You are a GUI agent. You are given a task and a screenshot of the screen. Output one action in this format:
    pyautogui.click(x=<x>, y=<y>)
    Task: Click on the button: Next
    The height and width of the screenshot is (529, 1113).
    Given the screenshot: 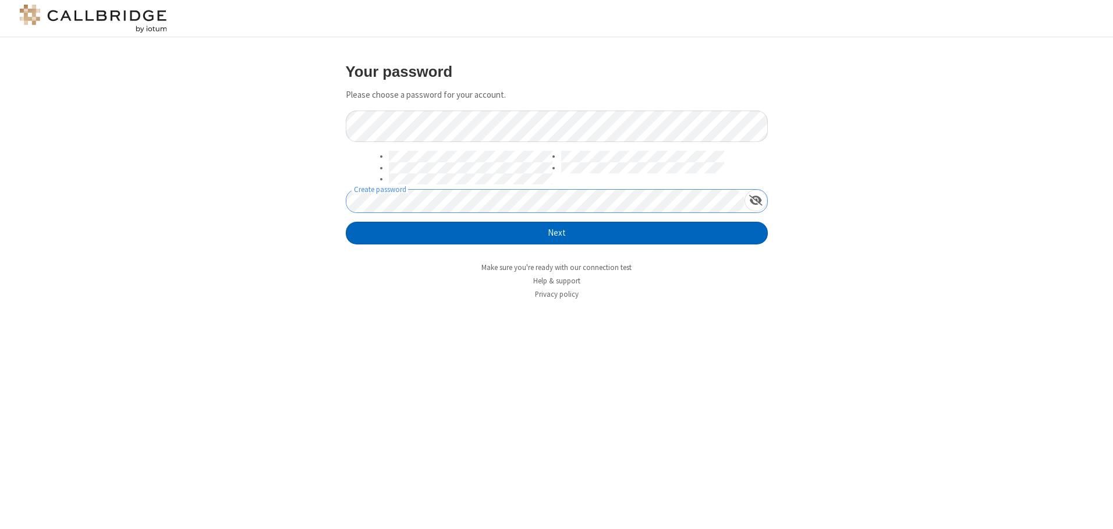 What is the action you would take?
    pyautogui.click(x=556, y=233)
    